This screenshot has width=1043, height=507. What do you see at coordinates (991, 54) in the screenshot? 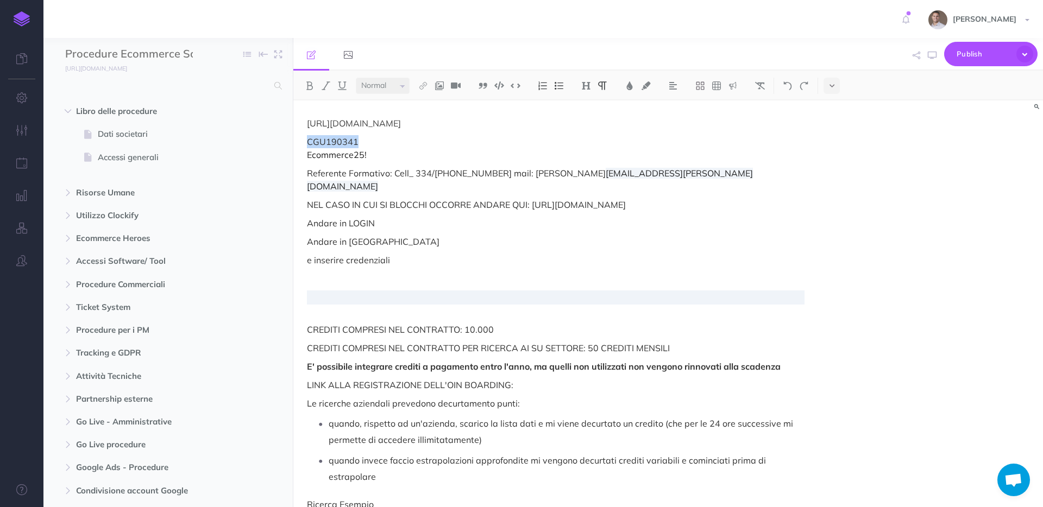
I see `button: Publish` at bounding box center [991, 54].